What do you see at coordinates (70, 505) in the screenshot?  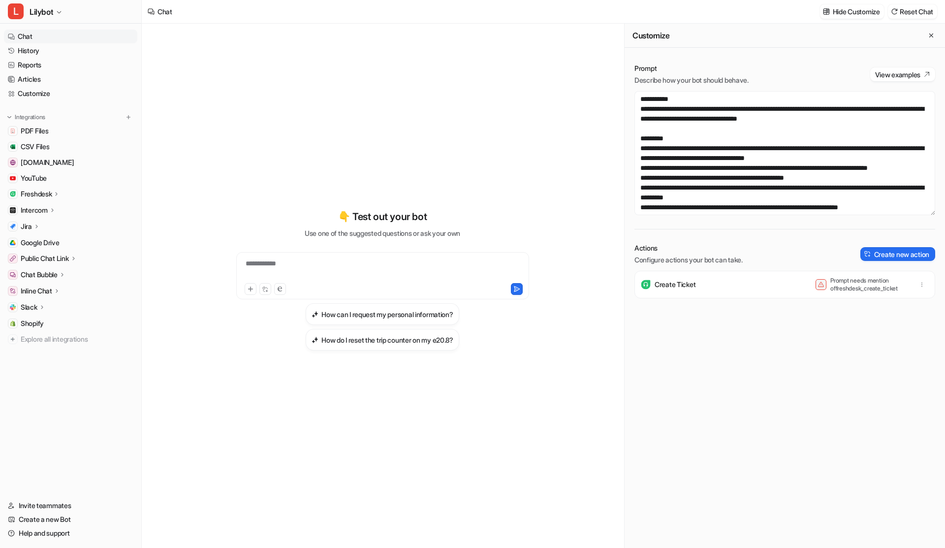 I see `a: Invite teammates` at bounding box center [70, 505].